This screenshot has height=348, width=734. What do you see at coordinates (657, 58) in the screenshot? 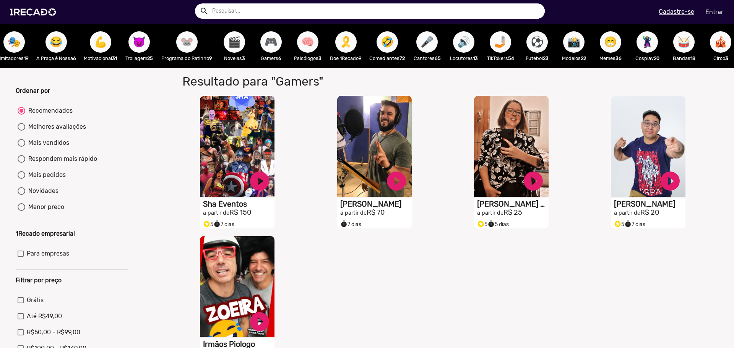
I see `b: 20` at bounding box center [657, 58].